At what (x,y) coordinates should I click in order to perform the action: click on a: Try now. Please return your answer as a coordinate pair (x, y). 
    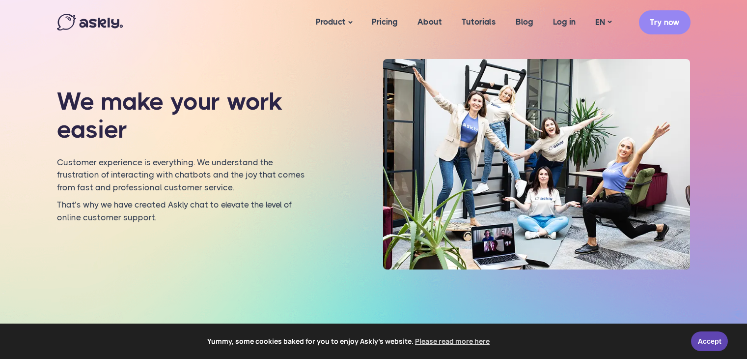
    Looking at the image, I should click on (665, 22).